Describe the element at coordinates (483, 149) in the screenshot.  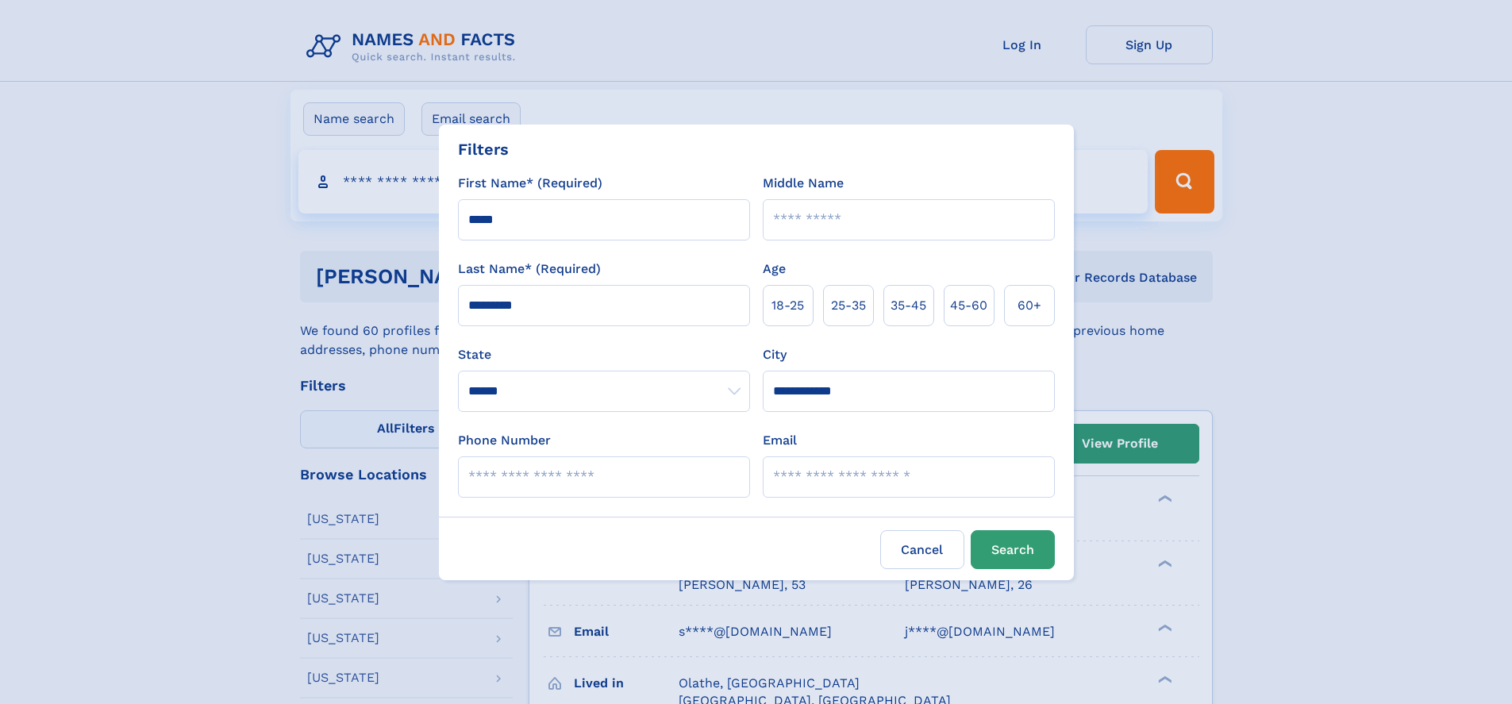
I see `div: Filters` at that location.